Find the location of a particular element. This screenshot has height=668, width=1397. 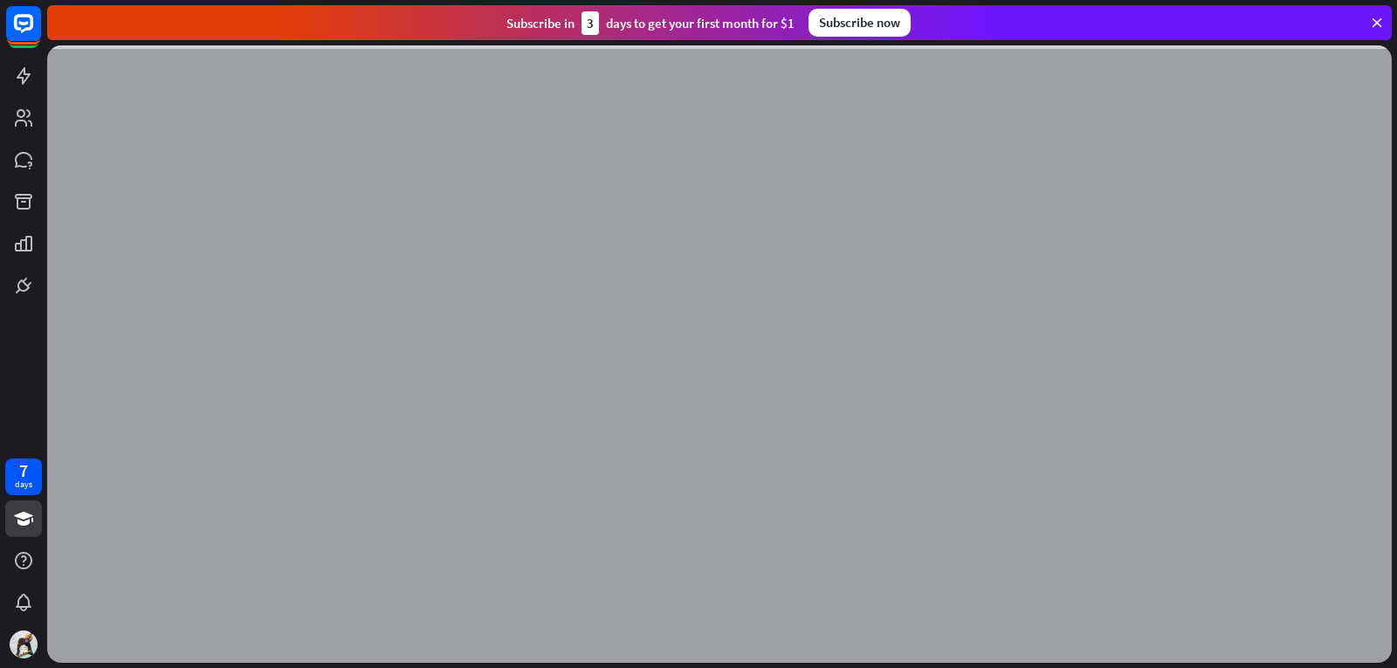

div: 3 is located at coordinates (590, 23).